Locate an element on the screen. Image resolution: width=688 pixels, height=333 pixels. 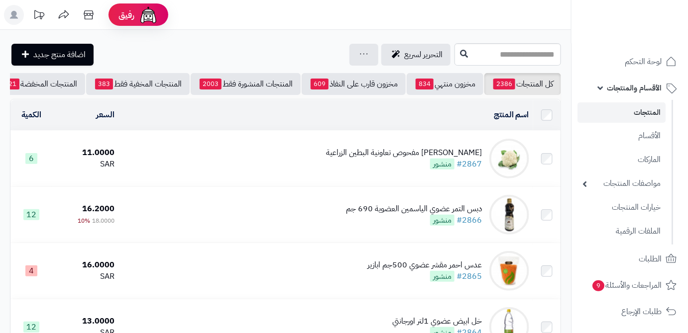
span: 609 is located at coordinates (319, 84).